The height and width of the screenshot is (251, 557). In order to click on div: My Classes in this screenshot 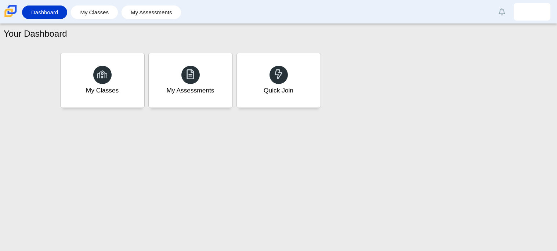, I will do `click(102, 90)`.